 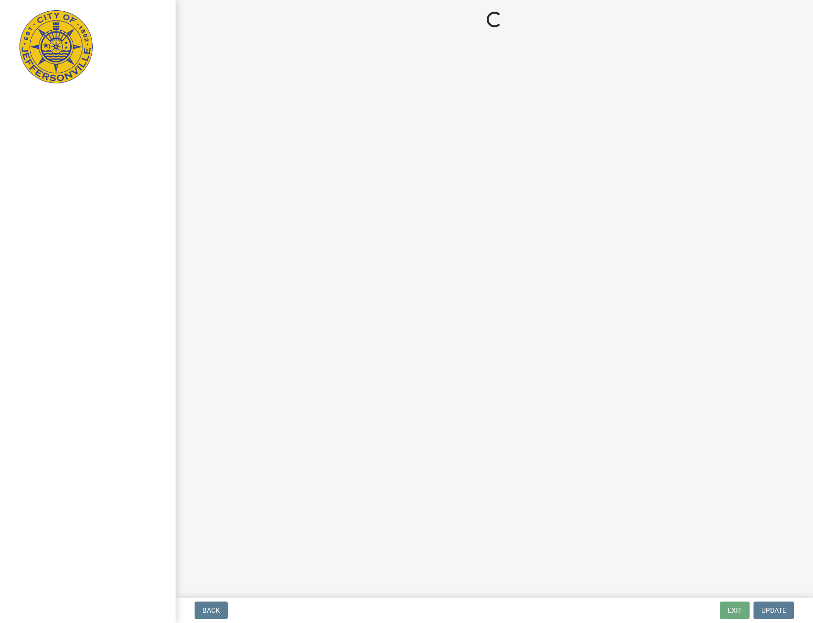 What do you see at coordinates (774, 611) in the screenshot?
I see `button: Update` at bounding box center [774, 611].